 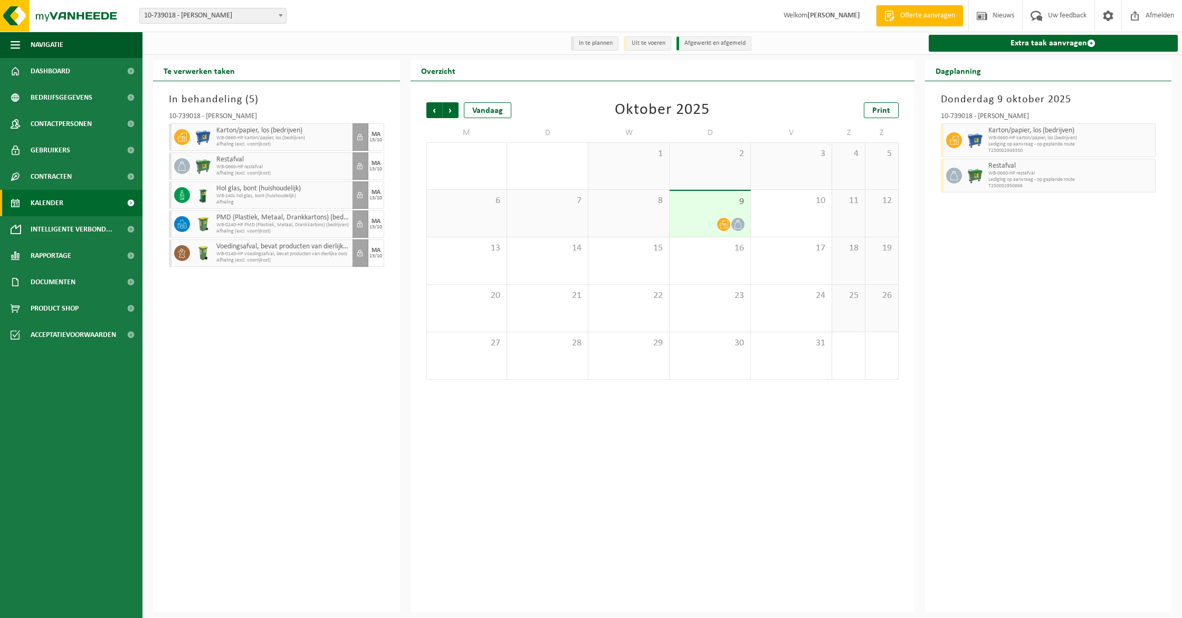 I want to click on span: WB-0660-HP restafval, so click(x=283, y=167).